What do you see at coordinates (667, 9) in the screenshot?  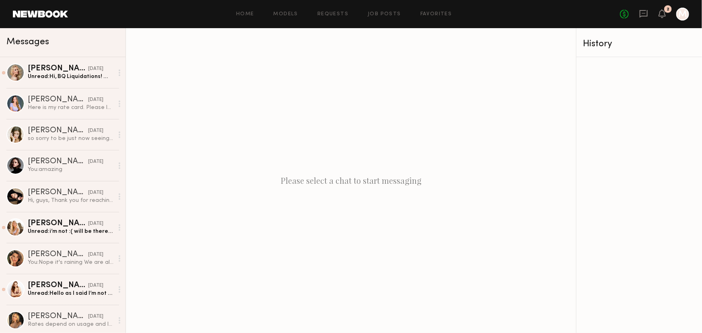 I see `div: 2` at bounding box center [667, 9].